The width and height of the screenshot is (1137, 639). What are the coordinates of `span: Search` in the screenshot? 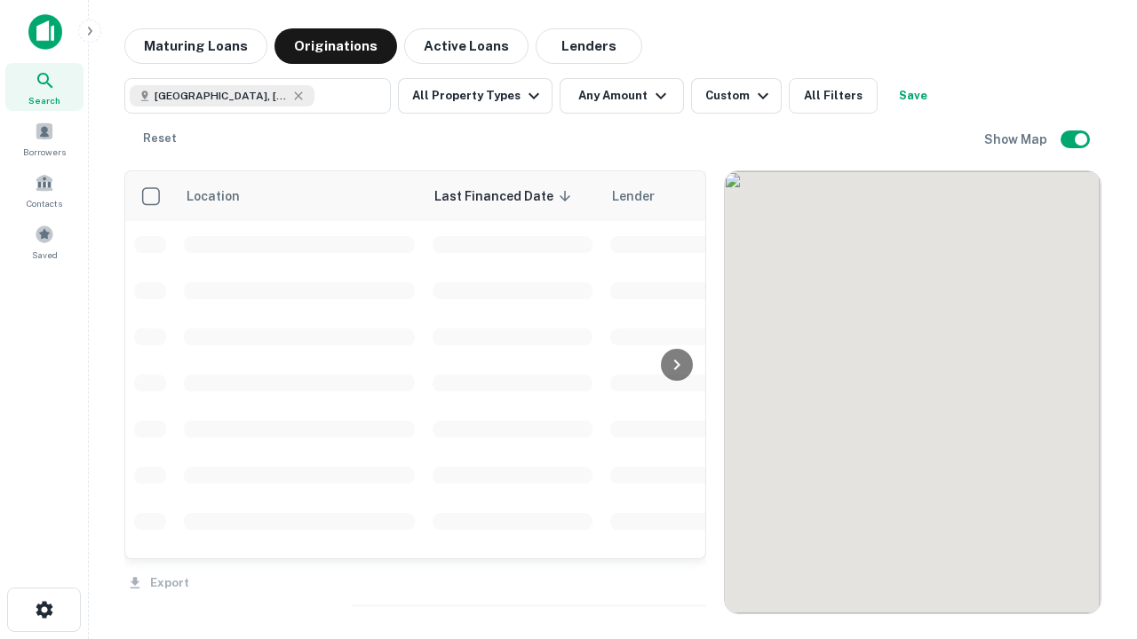 It's located at (44, 100).